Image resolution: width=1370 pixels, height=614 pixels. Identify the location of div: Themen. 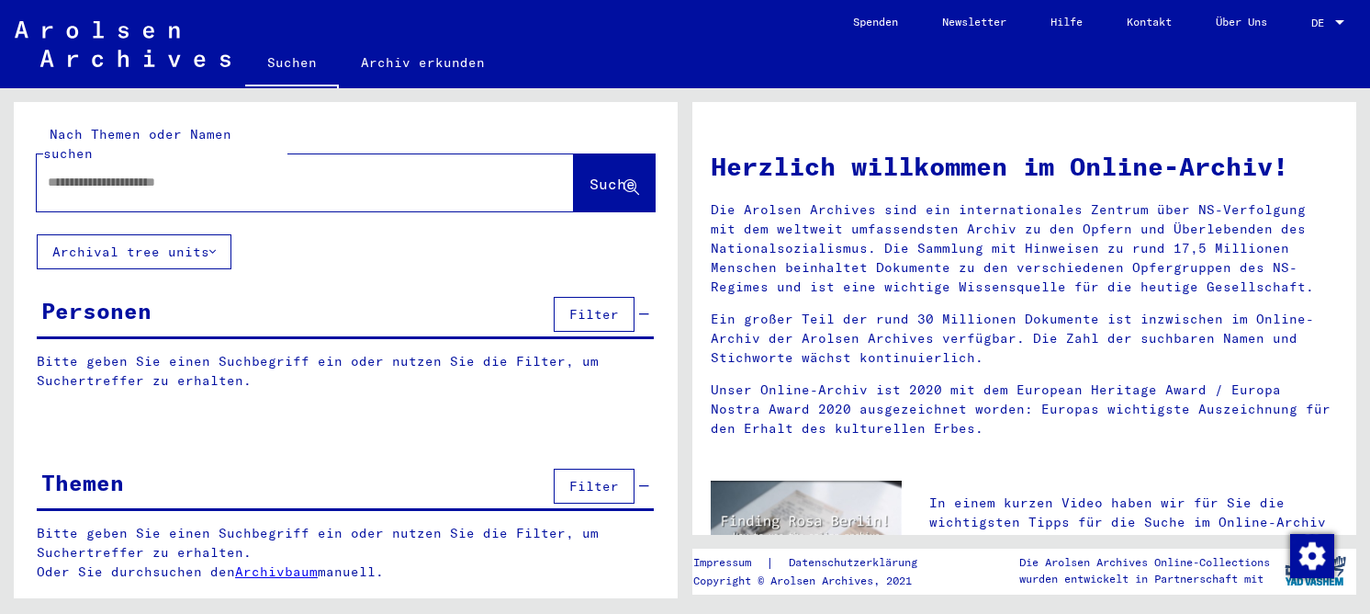
(83, 482).